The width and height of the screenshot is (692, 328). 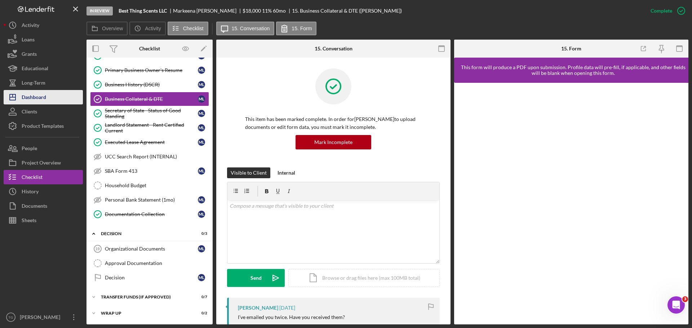 I want to click on button: Loans, so click(x=43, y=40).